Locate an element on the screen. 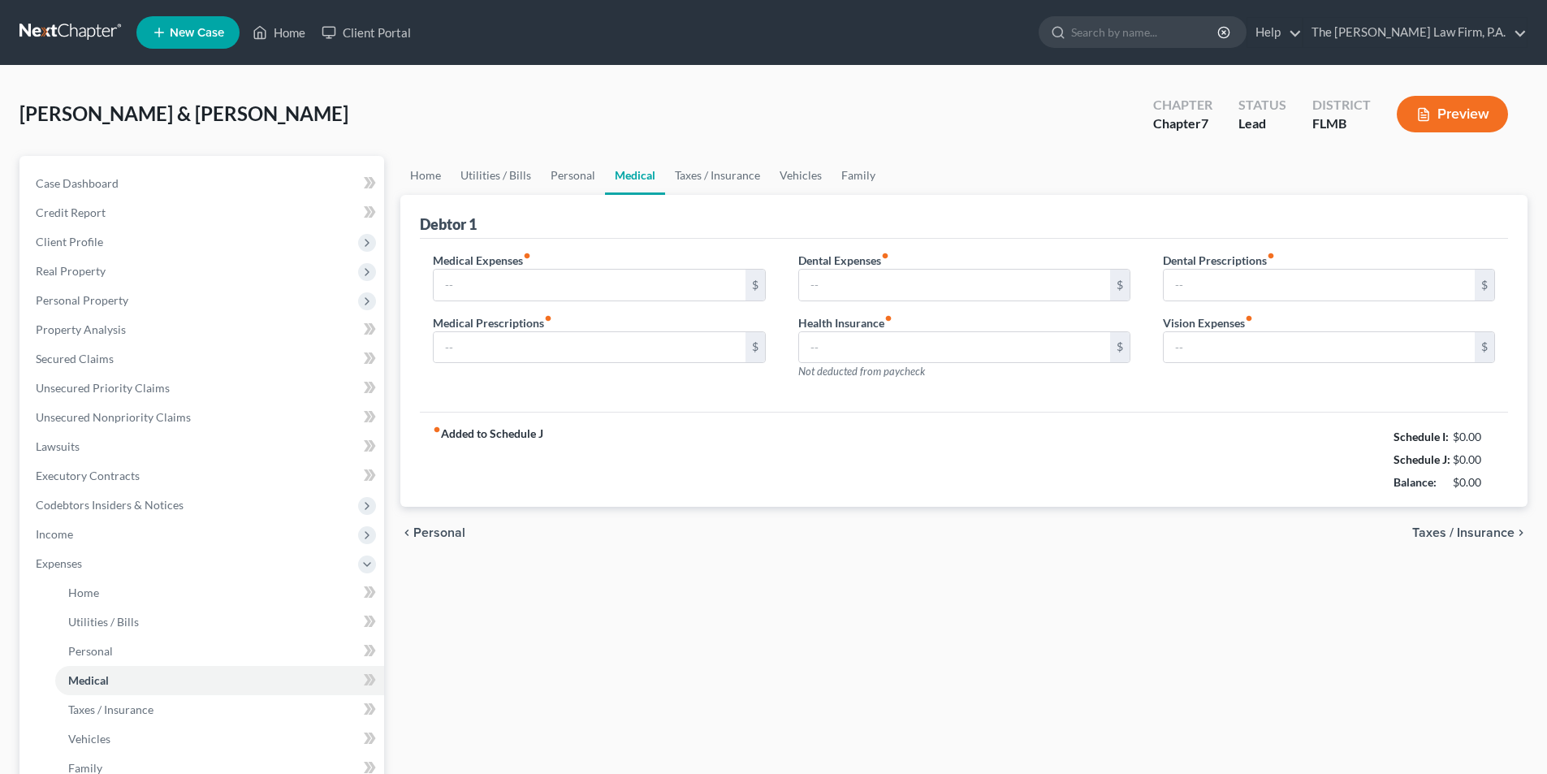  div: Debtor 1 is located at coordinates (448, 224).